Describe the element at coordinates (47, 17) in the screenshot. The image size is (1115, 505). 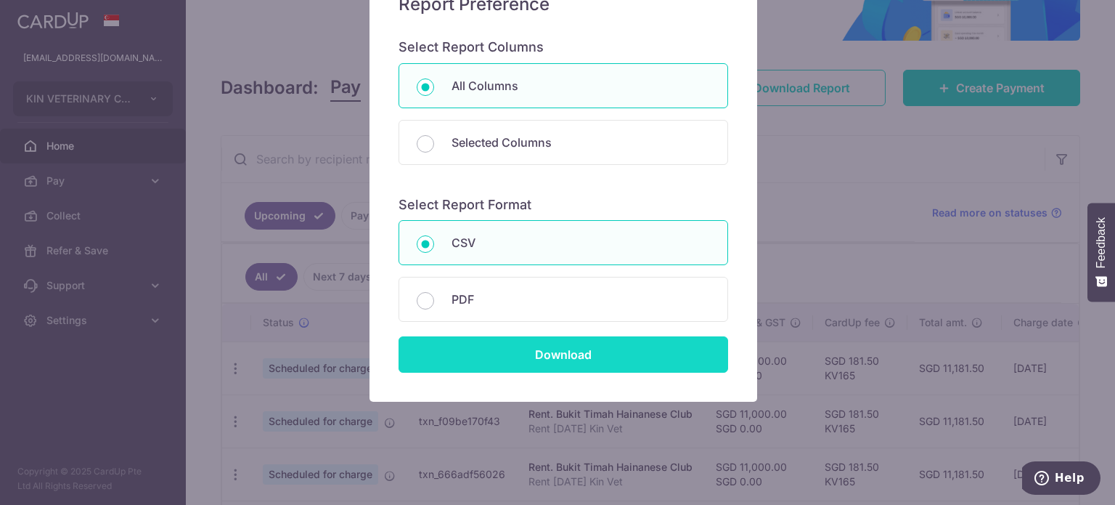
I see `span: Help` at that location.